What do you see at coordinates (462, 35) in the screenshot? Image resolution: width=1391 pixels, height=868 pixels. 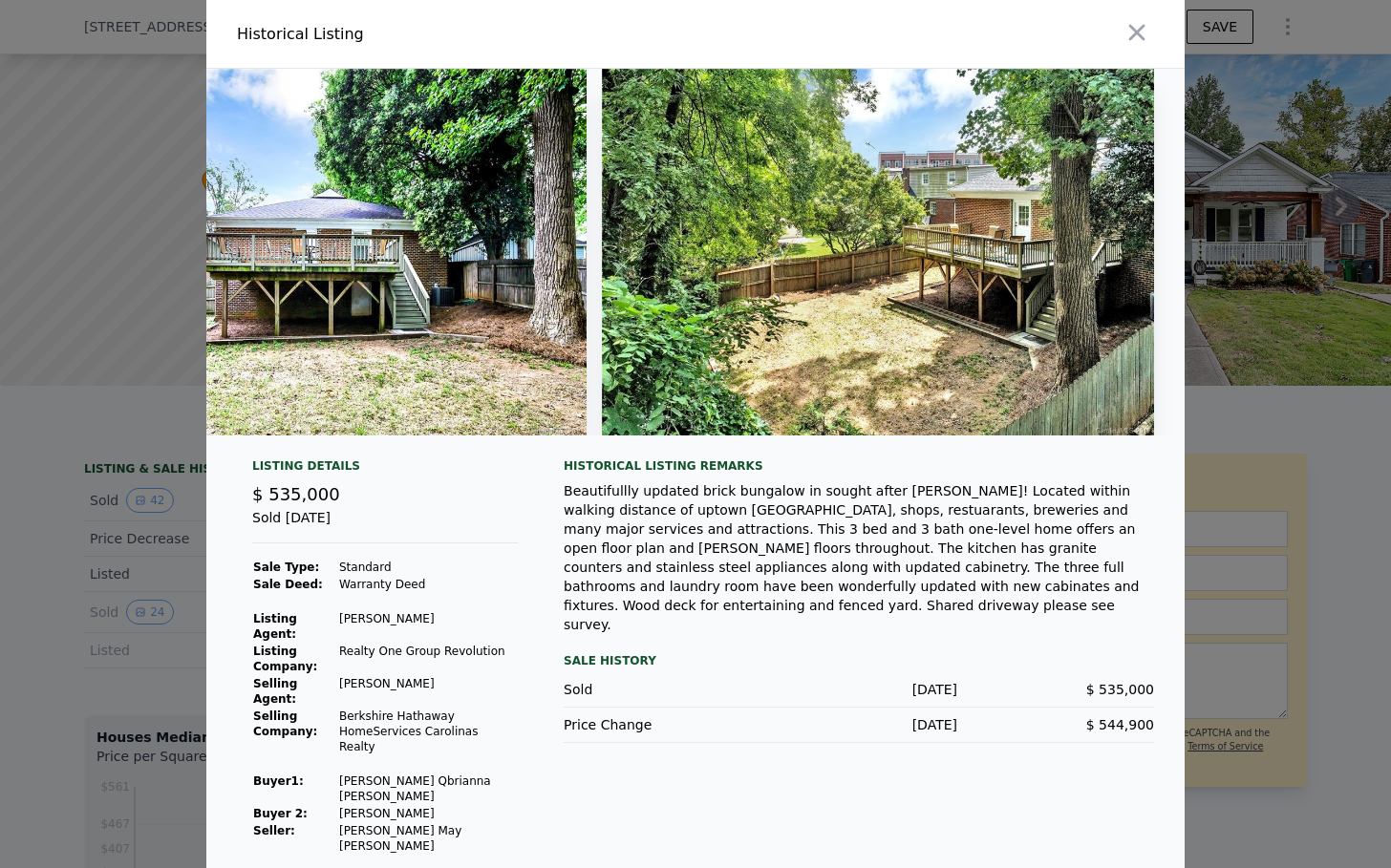 I see `div: Historical Listing` at bounding box center [462, 35].